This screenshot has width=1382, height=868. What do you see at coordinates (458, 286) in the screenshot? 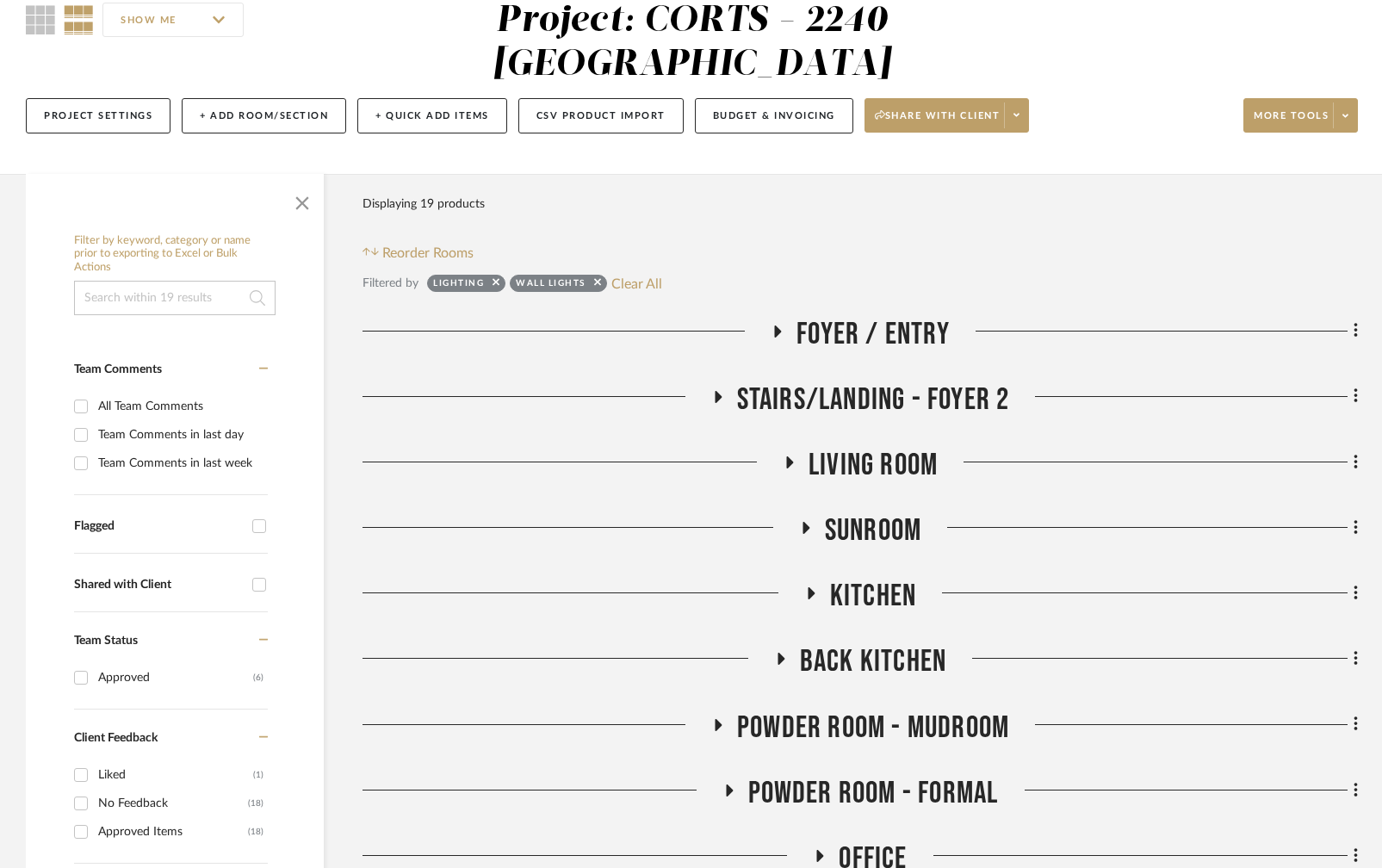
I see `div: Lighting` at bounding box center [458, 286].